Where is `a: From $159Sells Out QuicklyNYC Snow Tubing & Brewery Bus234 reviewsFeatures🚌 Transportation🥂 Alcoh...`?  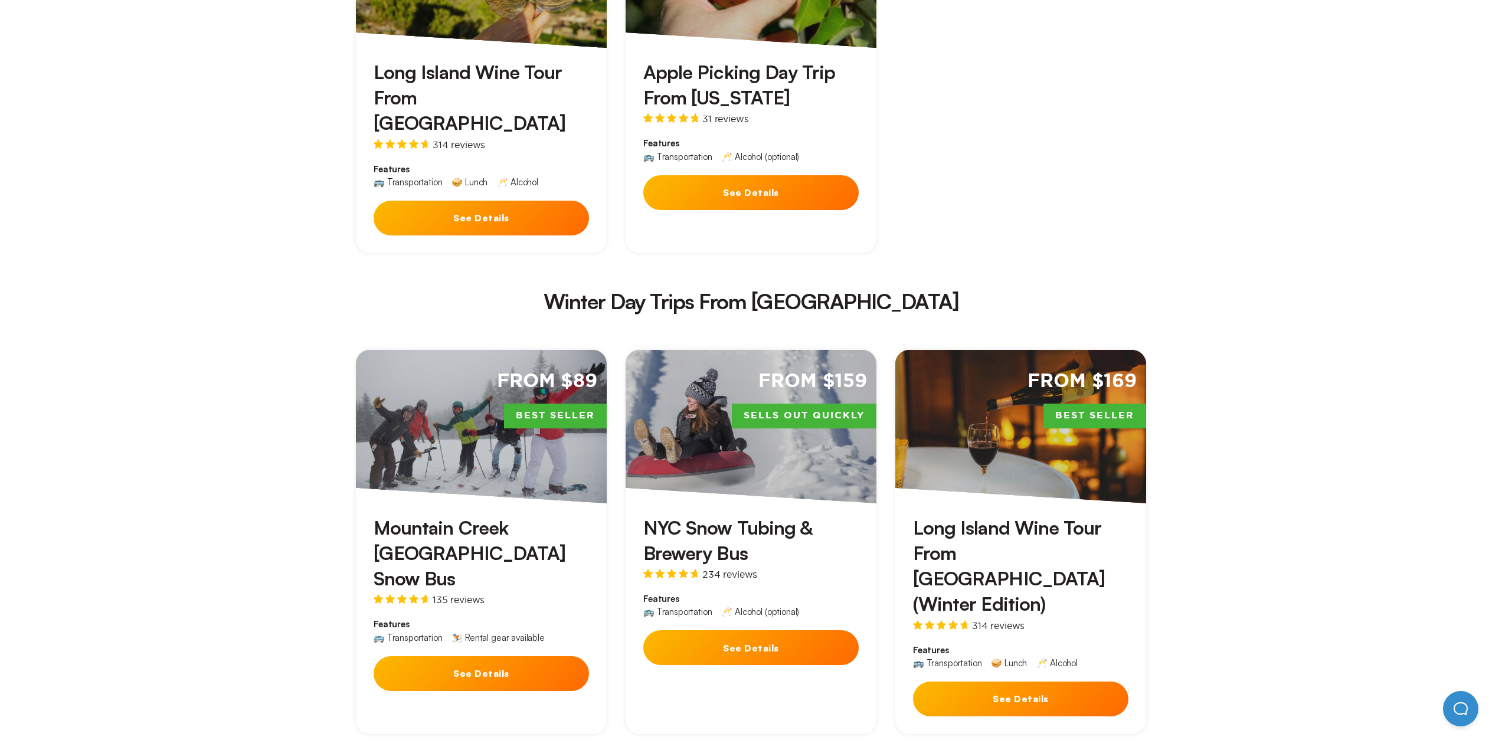
a: From $159Sells Out QuicklyNYC Snow Tubing & Brewery Bus234 reviewsFeatures🚌 Transportation🥂 Alcoh... is located at coordinates (751, 542).